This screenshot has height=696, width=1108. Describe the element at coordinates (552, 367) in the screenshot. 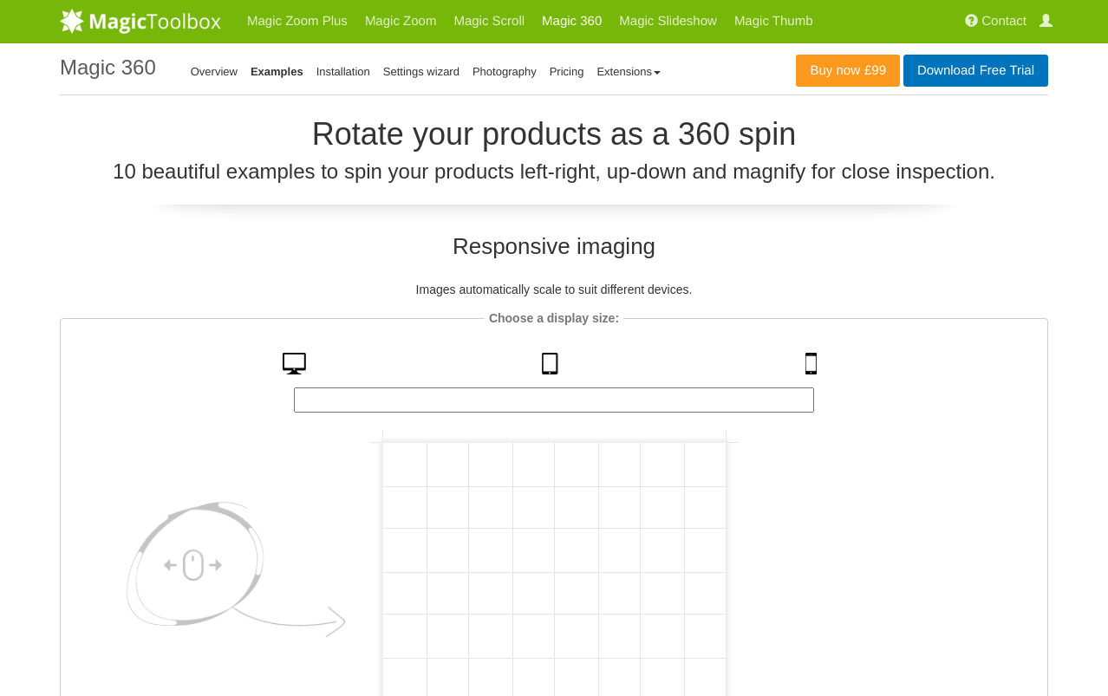

I see `a: Tablet` at that location.